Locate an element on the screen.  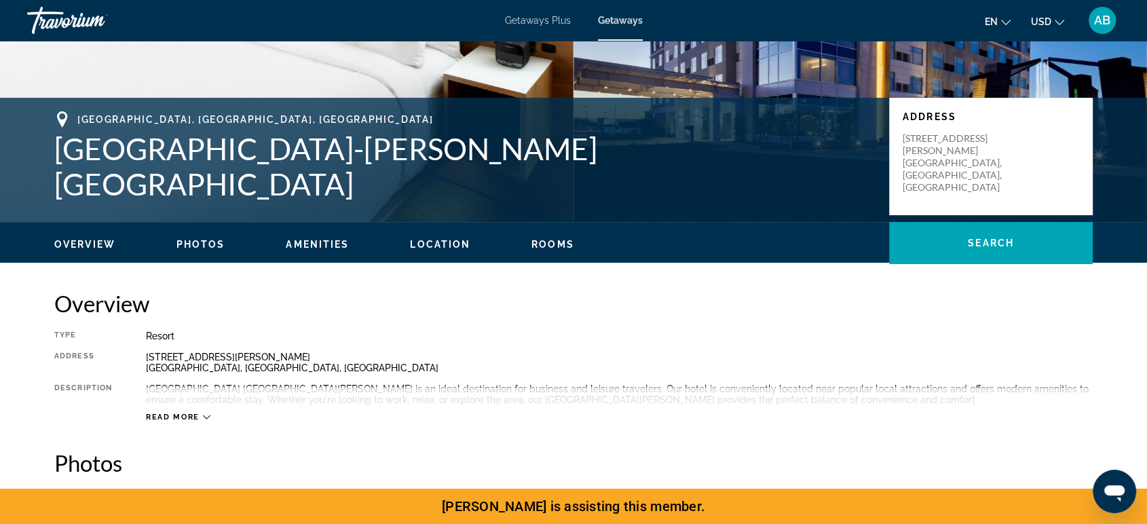
button: Search is located at coordinates (991, 243).